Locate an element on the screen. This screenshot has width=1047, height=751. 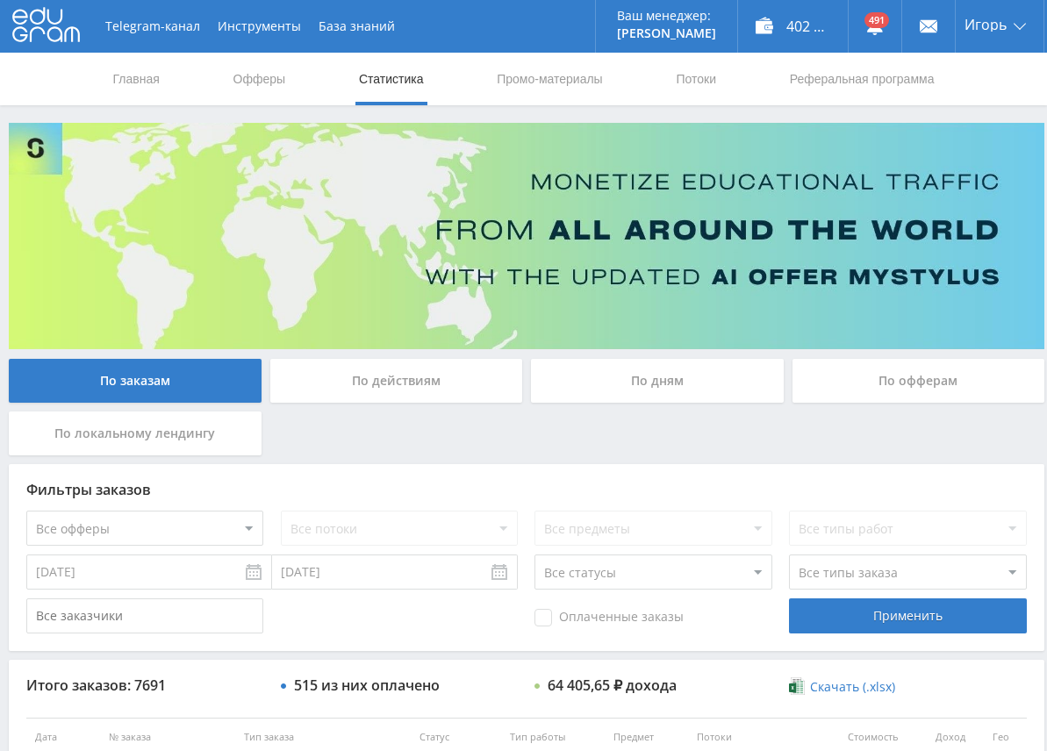
a: Офферы is located at coordinates (260, 79).